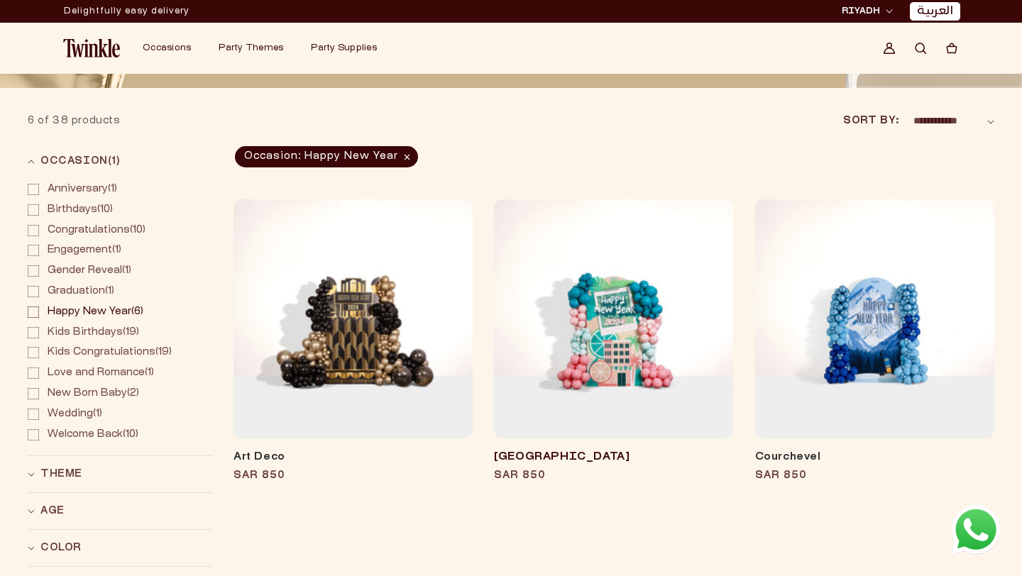 The width and height of the screenshot is (1022, 576). Describe the element at coordinates (61, 474) in the screenshot. I see `span: Theme` at that location.